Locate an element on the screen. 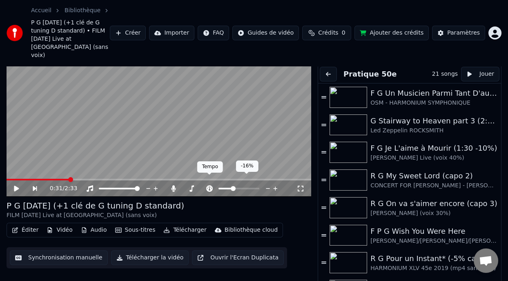 The width and height of the screenshot is (508, 281). div: -16% is located at coordinates (247, 166).